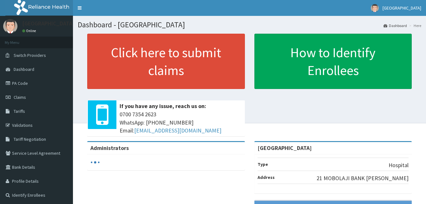 Image resolution: width=426 pixels, height=204 pixels. Describe the element at coordinates (30, 139) in the screenshot. I see `span: Tariff Negotiation` at that location.